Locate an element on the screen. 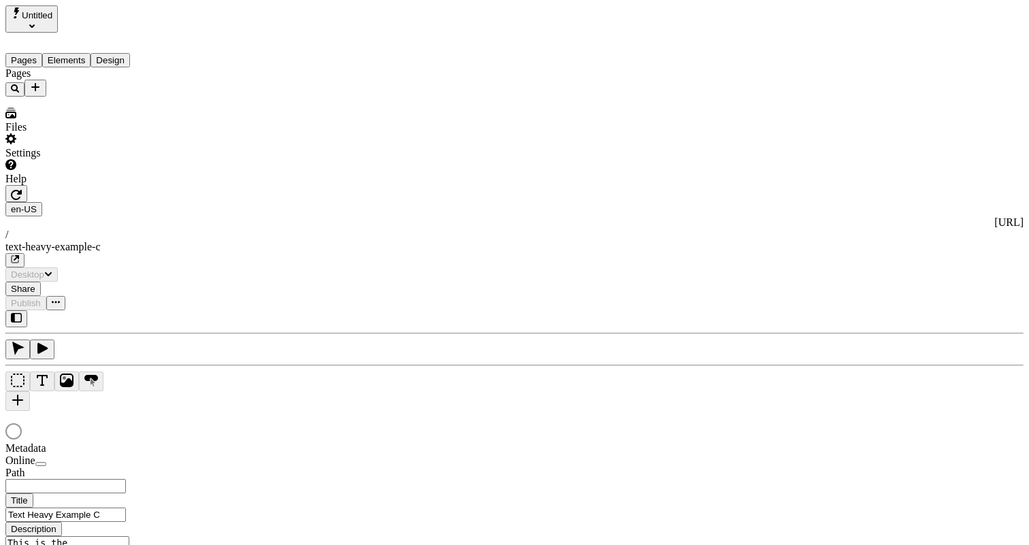 The image size is (1029, 545). span: Publish is located at coordinates (26, 303).